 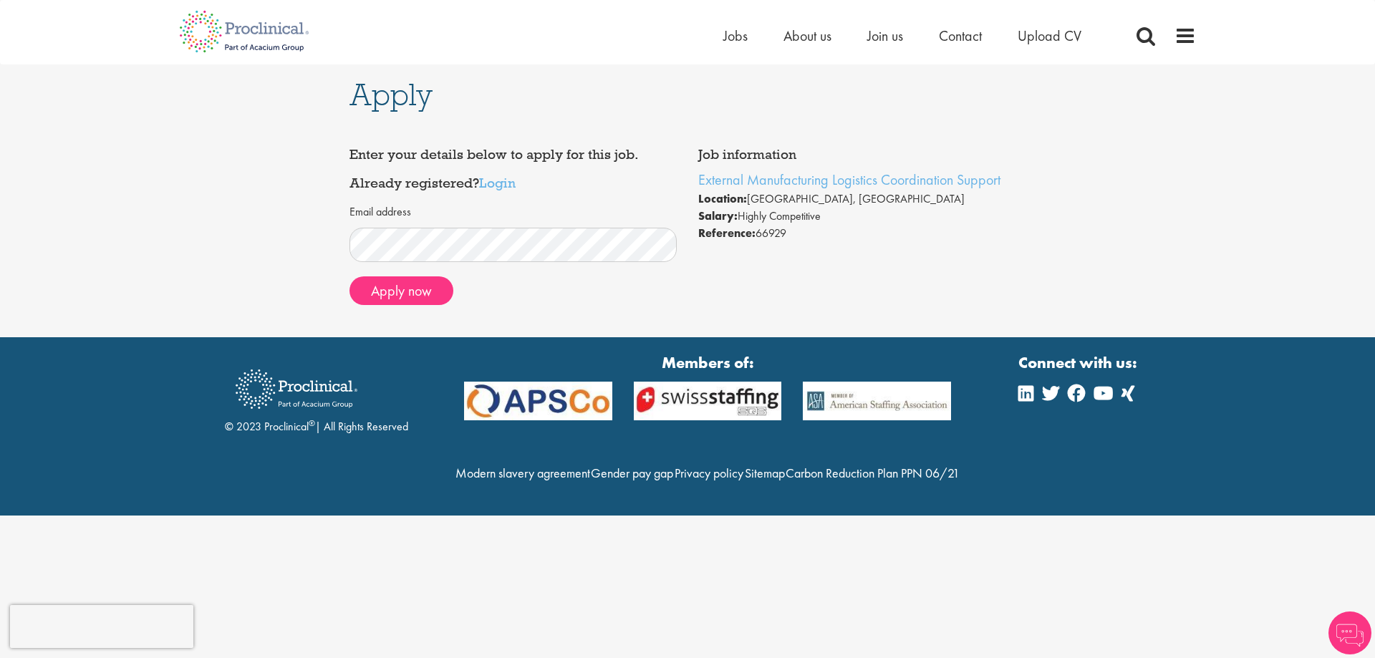 I want to click on a: About us, so click(x=807, y=36).